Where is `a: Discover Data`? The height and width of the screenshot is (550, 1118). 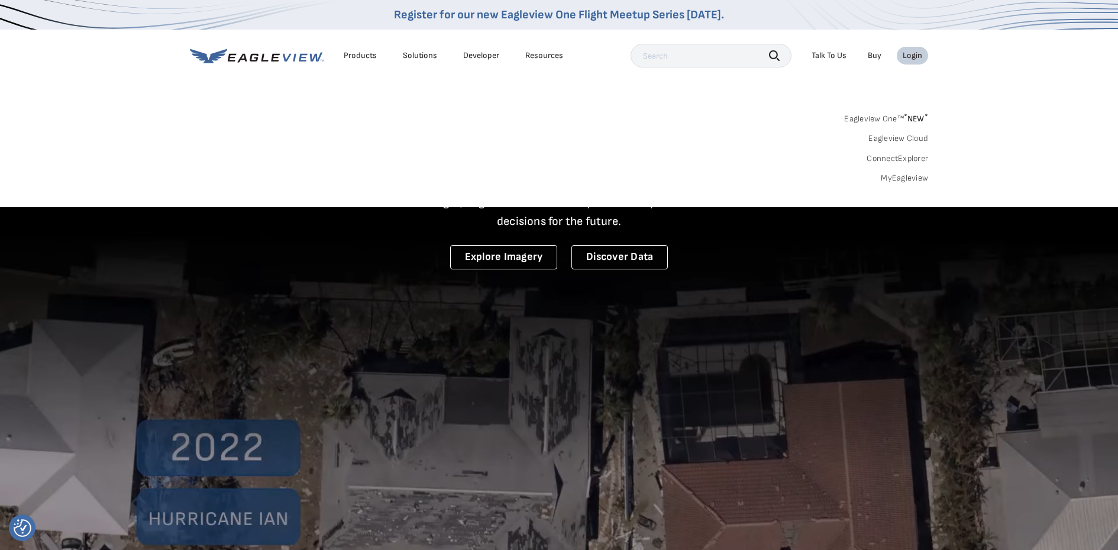 a: Discover Data is located at coordinates (619, 257).